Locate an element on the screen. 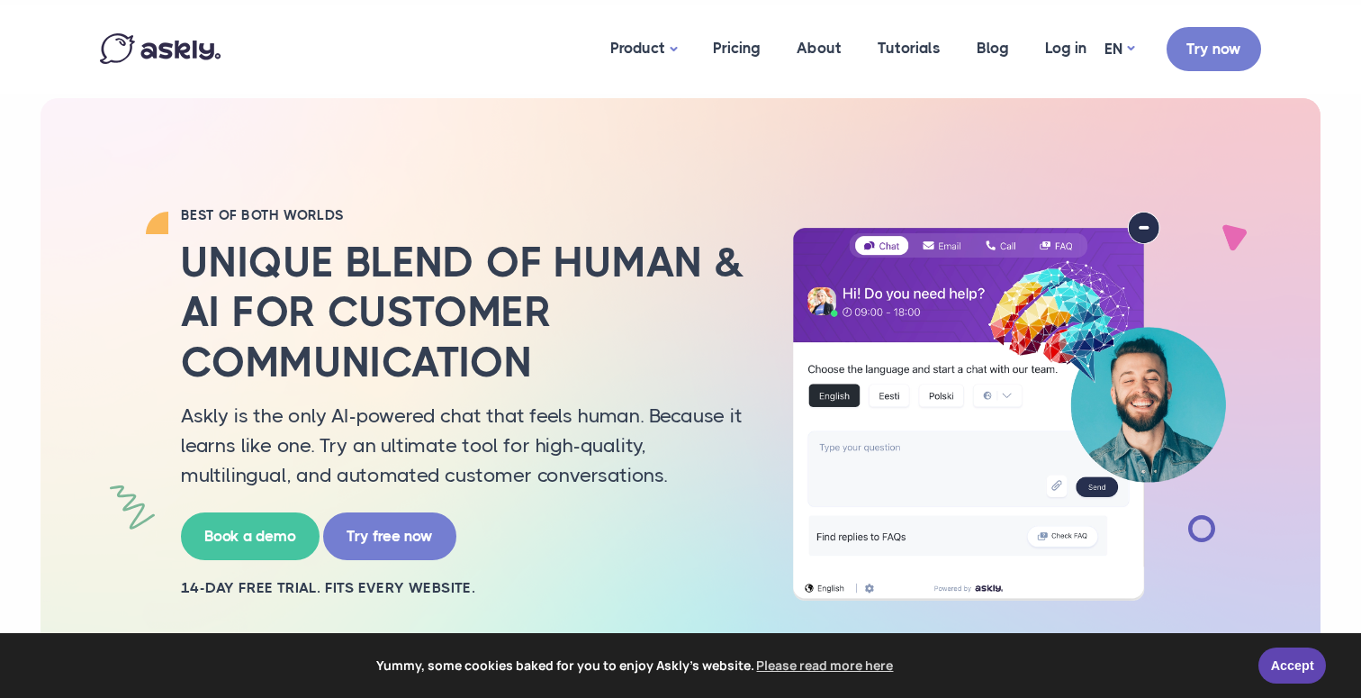 The width and height of the screenshot is (1361, 698). a: Book a demo is located at coordinates (250, 536).